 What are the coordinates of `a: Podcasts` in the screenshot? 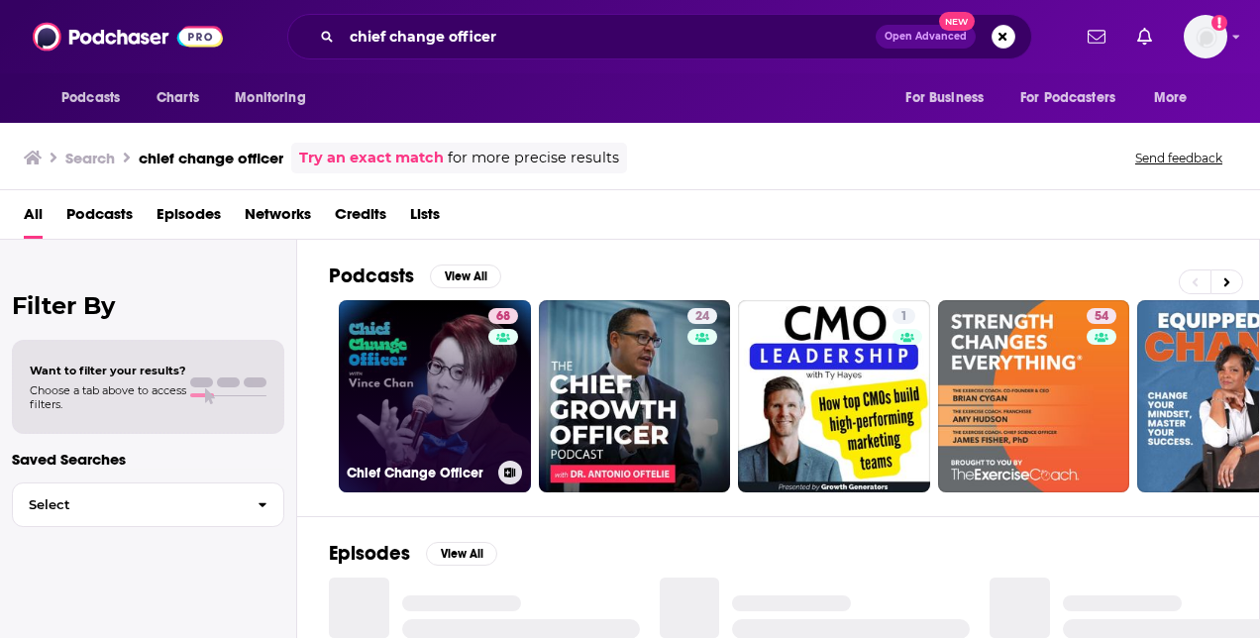 It's located at (99, 218).